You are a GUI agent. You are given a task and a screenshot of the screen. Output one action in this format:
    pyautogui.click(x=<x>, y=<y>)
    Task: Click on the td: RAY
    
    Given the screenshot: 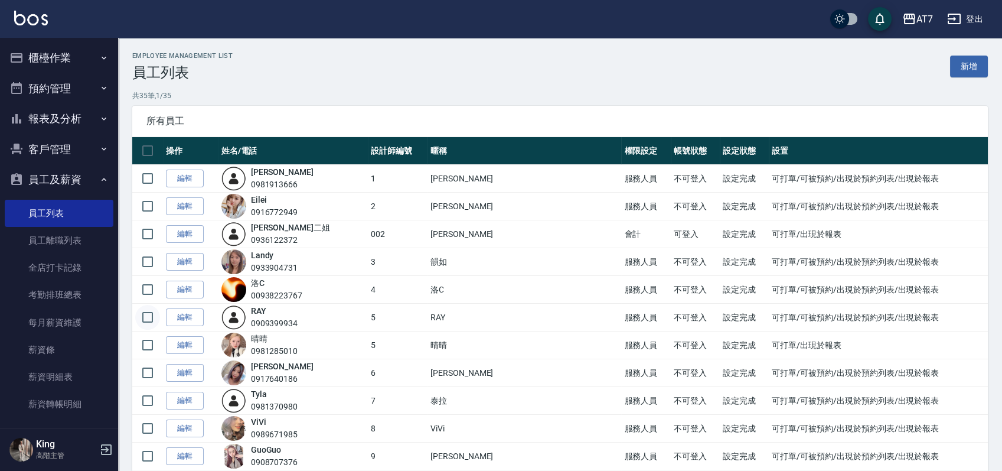 What is the action you would take?
    pyautogui.click(x=525, y=317)
    